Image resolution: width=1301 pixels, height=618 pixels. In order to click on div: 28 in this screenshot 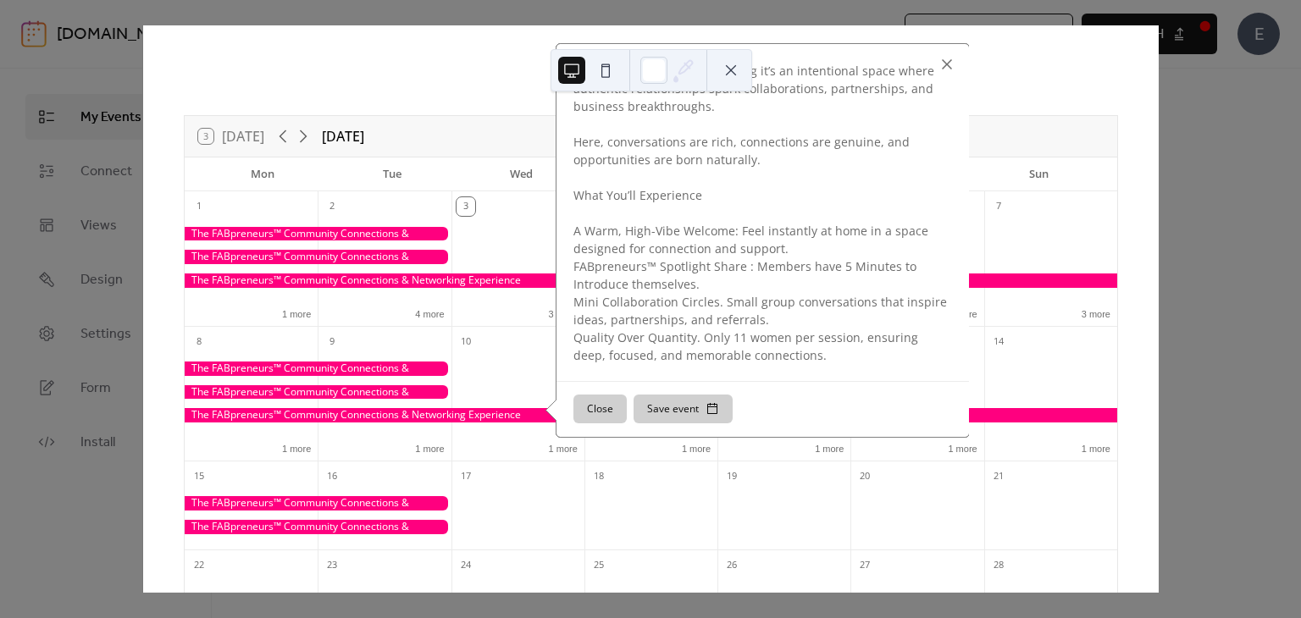, I will do `click(999, 565)`.